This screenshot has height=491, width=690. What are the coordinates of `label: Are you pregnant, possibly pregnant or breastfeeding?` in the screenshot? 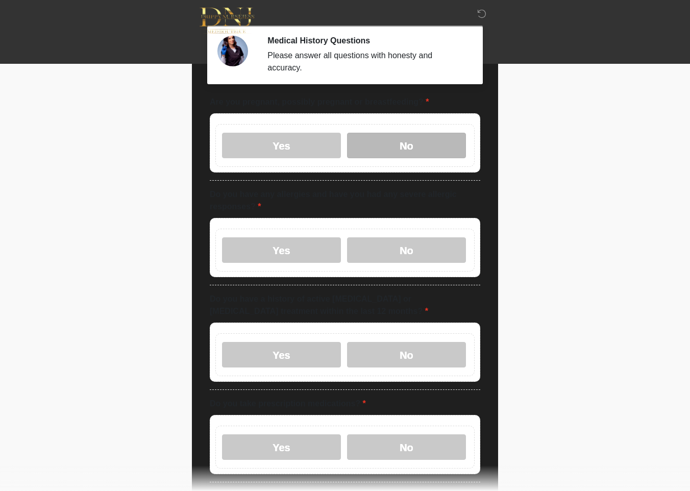 It's located at (319, 102).